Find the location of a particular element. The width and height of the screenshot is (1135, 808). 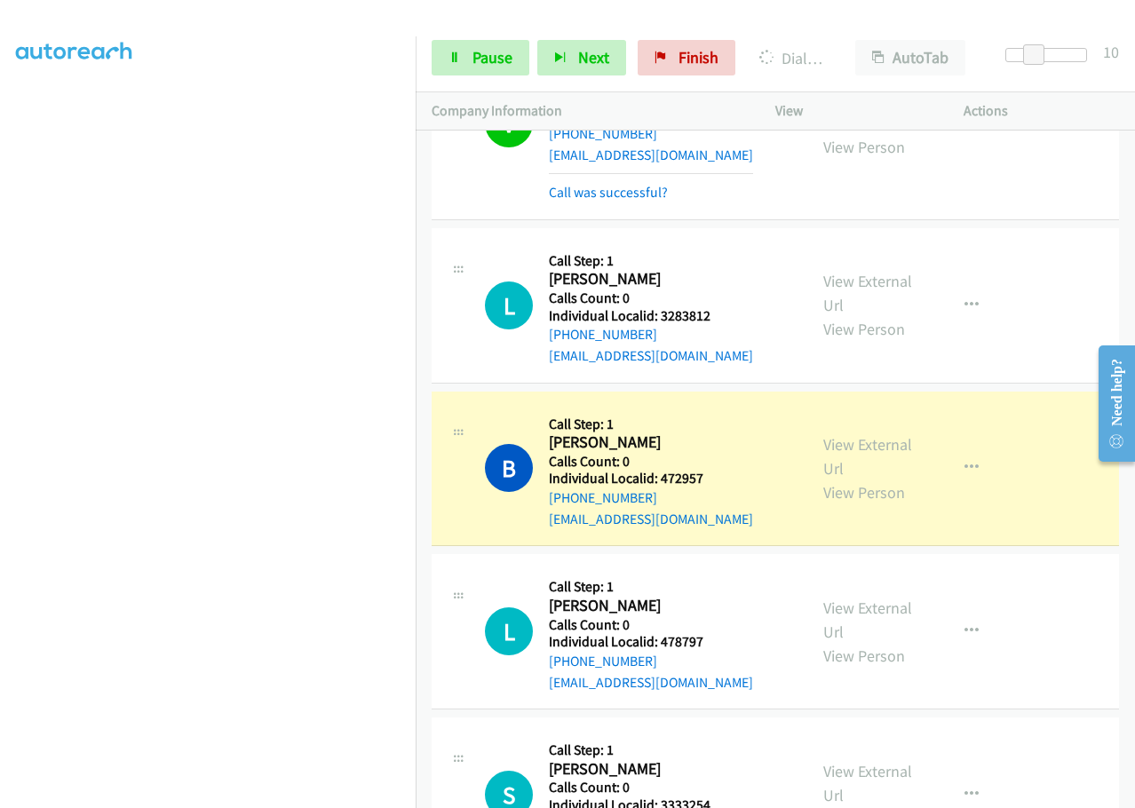

div: 10 is located at coordinates (1111, 52).